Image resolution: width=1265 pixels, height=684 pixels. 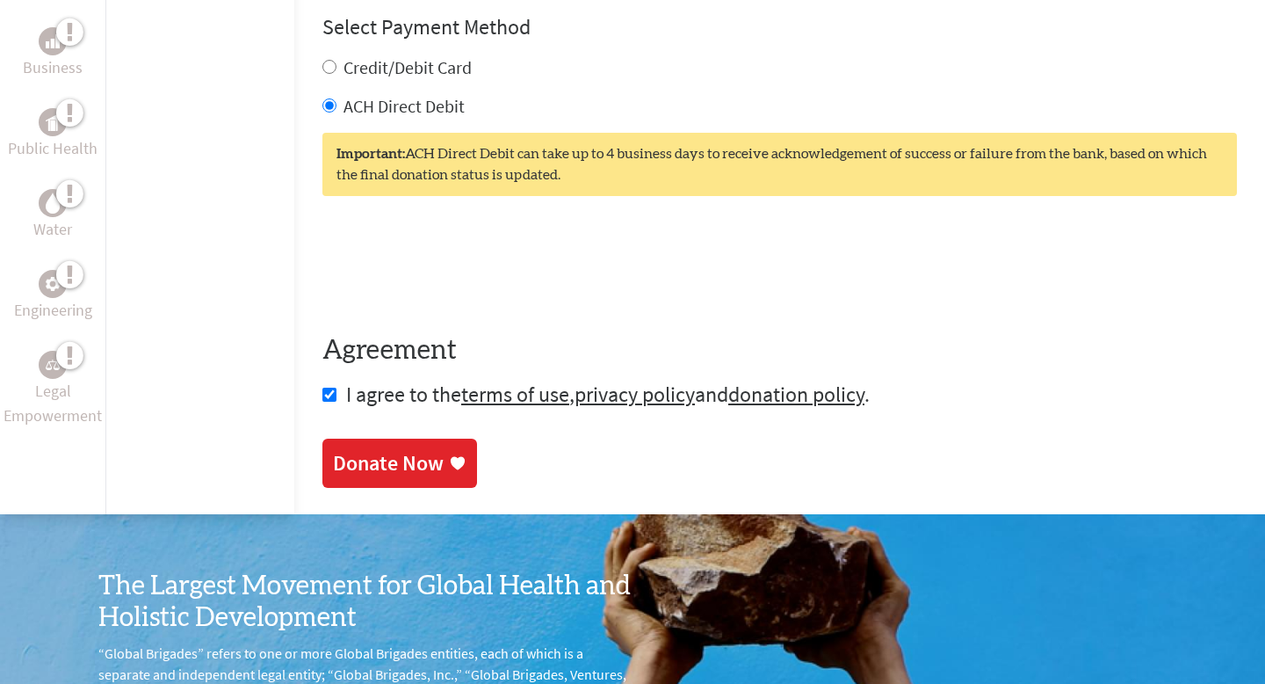 I want to click on h4: Agreement, so click(x=779, y=351).